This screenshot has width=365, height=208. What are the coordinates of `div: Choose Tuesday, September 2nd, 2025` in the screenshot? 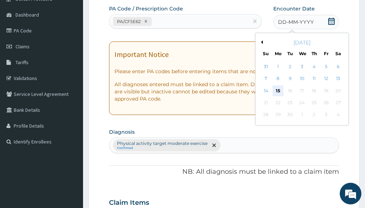 It's located at (290, 67).